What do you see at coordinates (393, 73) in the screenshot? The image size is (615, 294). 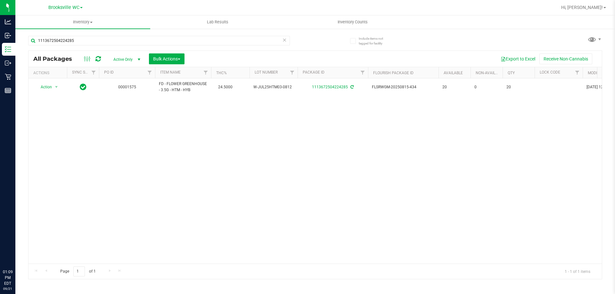 I see `a: Flourish Package ID` at bounding box center [393, 73].